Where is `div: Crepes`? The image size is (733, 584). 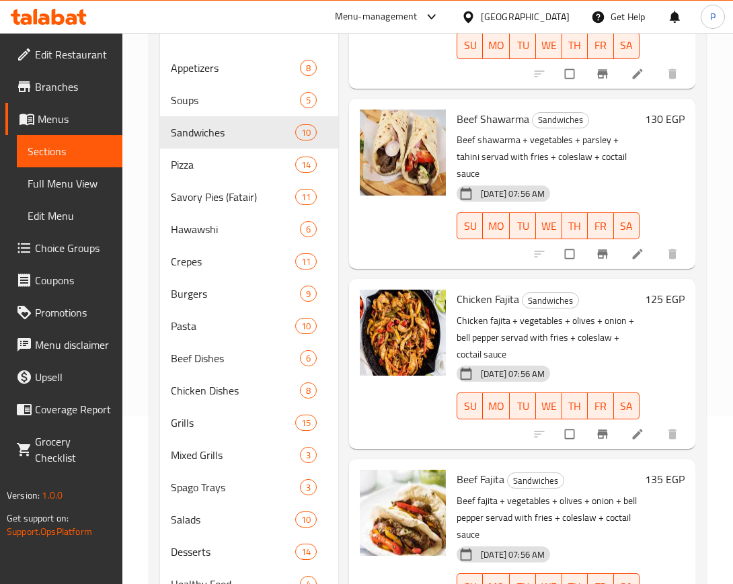
div: Crepes is located at coordinates (233, 262).